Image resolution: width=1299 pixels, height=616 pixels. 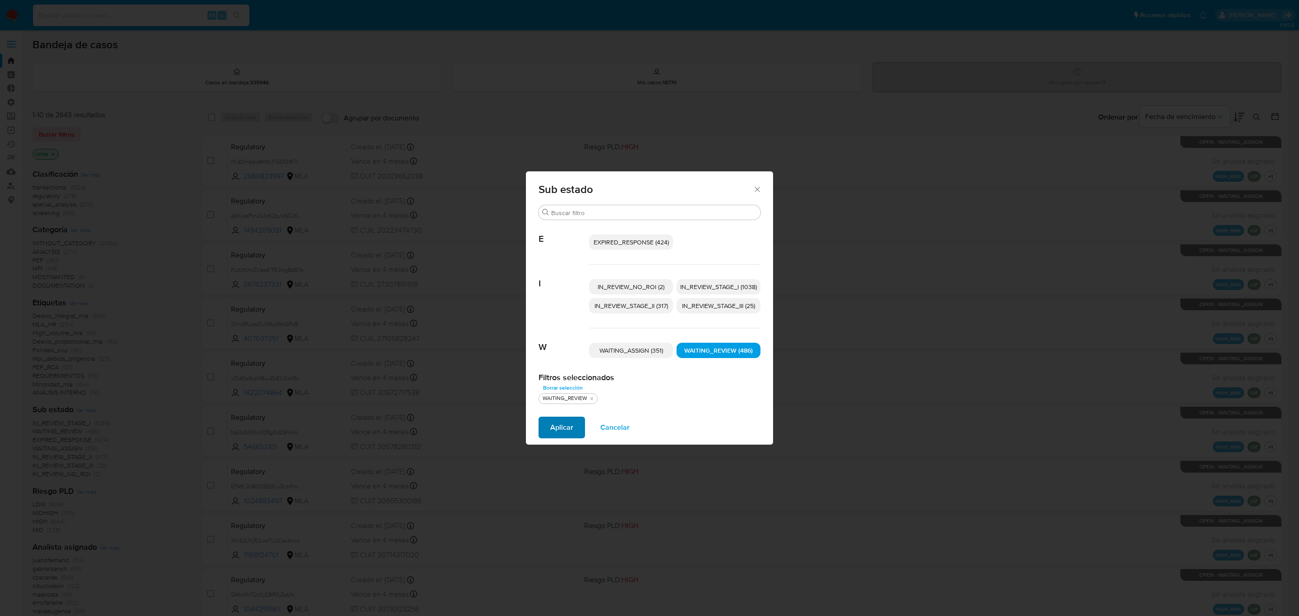 I want to click on span: W, so click(x=564, y=341).